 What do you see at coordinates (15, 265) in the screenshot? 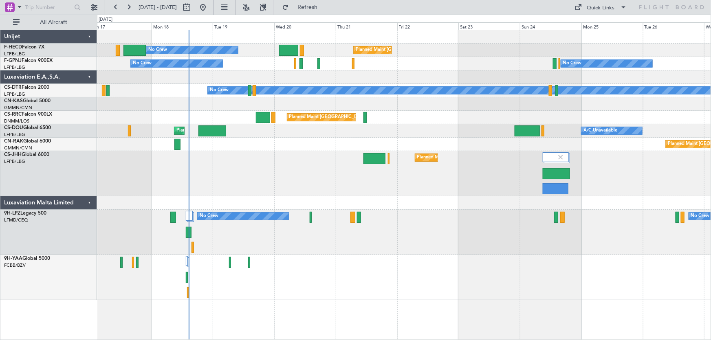
I see `a: FCBB/BZV` at bounding box center [15, 265].